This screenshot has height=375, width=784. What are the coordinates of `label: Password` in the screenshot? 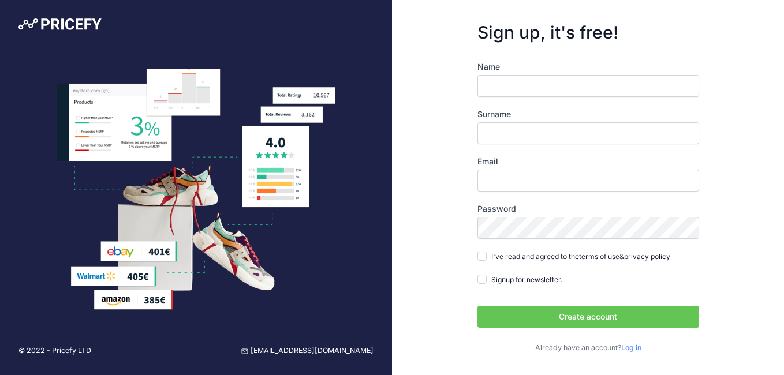 It's located at (588, 209).